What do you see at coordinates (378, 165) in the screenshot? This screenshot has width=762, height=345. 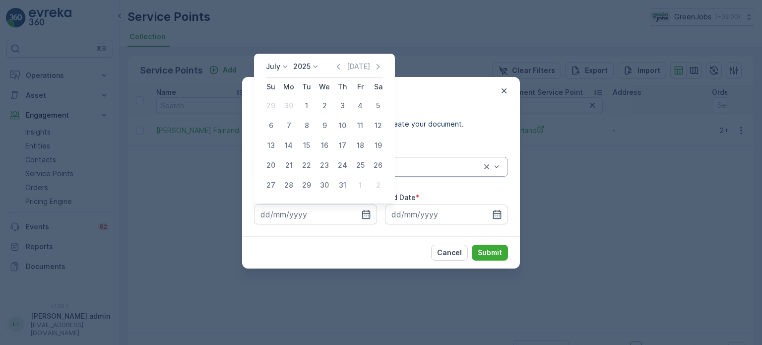 I see `div: 26` at bounding box center [378, 165].